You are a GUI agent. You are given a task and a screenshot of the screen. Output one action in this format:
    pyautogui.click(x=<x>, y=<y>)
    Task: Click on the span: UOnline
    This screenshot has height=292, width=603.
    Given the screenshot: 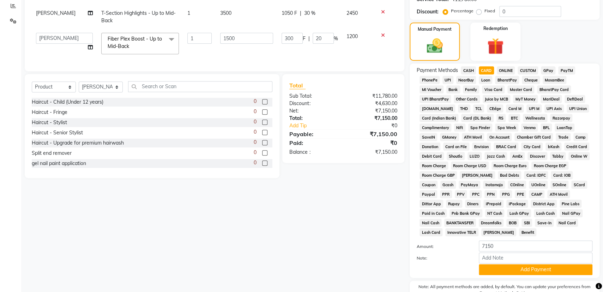 What is the action you would take?
    pyautogui.click(x=538, y=185)
    